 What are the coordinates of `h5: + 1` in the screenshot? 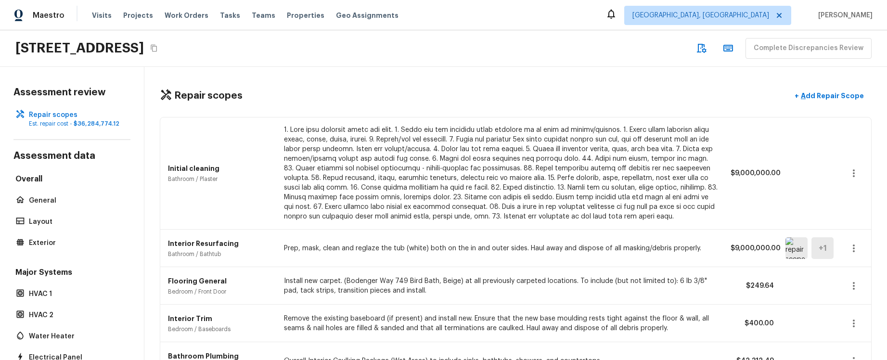 It's located at (822, 248).